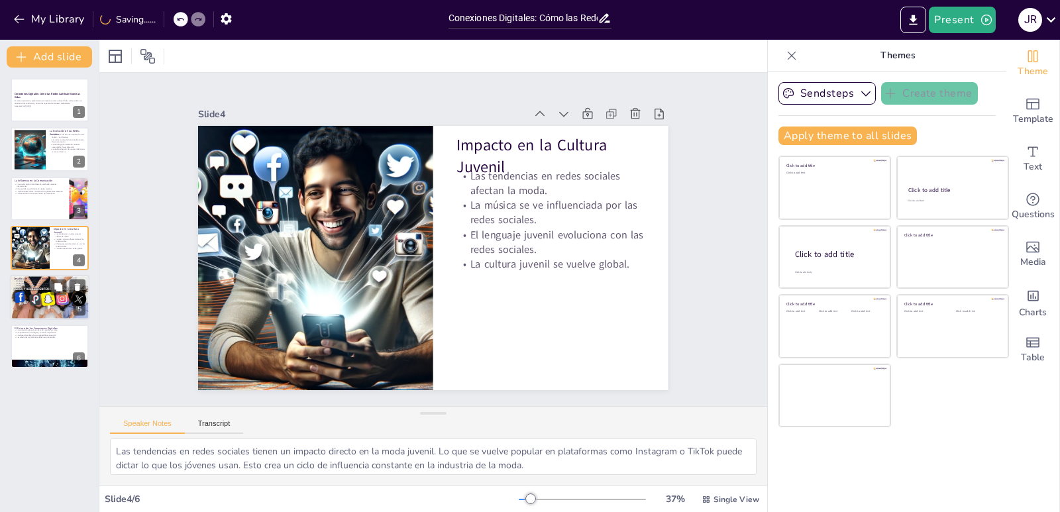 The width and height of the screenshot is (1060, 512). I want to click on span: Template, so click(1032, 119).